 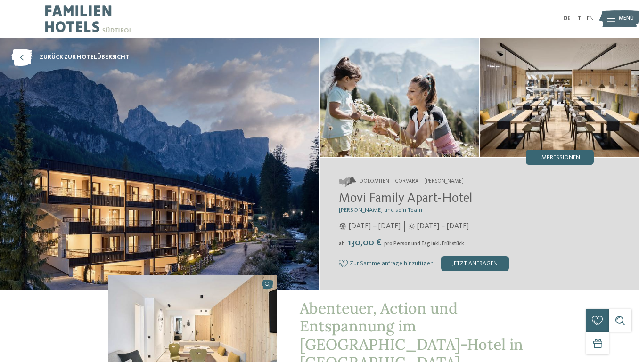 I want to click on span: ab, so click(x=342, y=244).